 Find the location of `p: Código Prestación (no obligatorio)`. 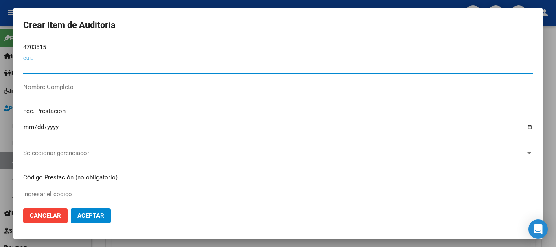

p: Código Prestación (no obligatorio) is located at coordinates (278, 177).